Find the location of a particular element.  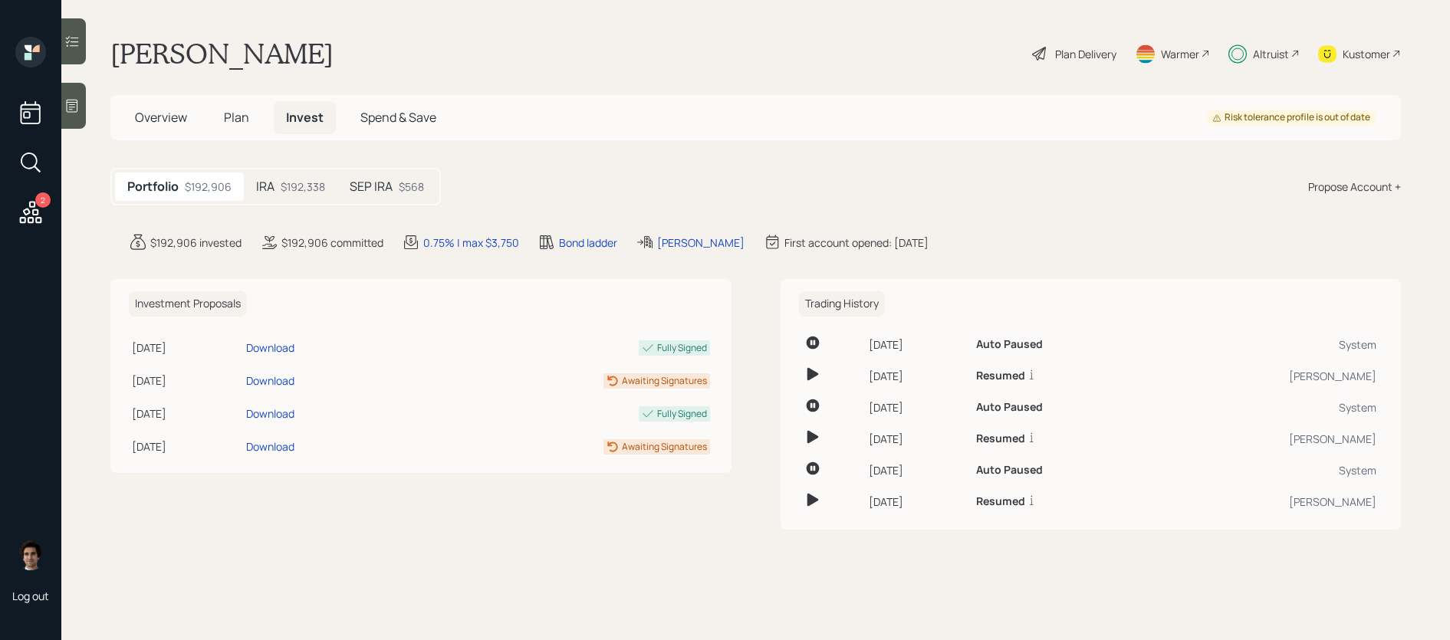

img: harrison-schaefer-headshot-2.png is located at coordinates (31, 555).